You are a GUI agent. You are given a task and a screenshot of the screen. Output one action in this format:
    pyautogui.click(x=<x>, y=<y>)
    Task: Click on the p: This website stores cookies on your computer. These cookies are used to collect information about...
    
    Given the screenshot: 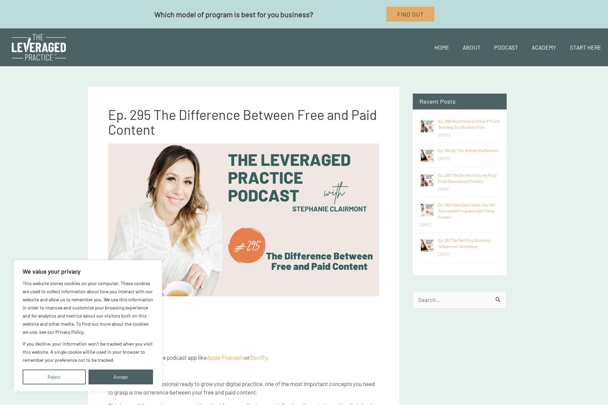 What is the action you would take?
    pyautogui.click(x=88, y=308)
    